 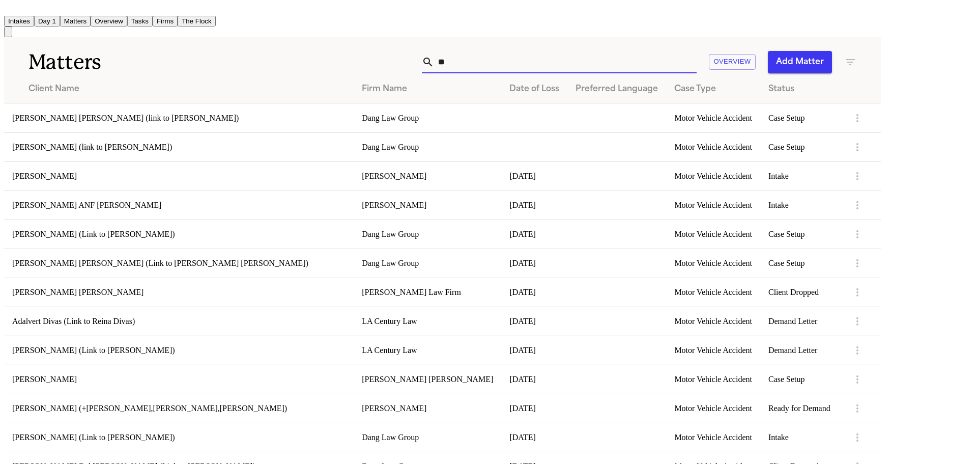 What do you see at coordinates (187, 89) in the screenshot?
I see `div: Client Name` at bounding box center [187, 89].